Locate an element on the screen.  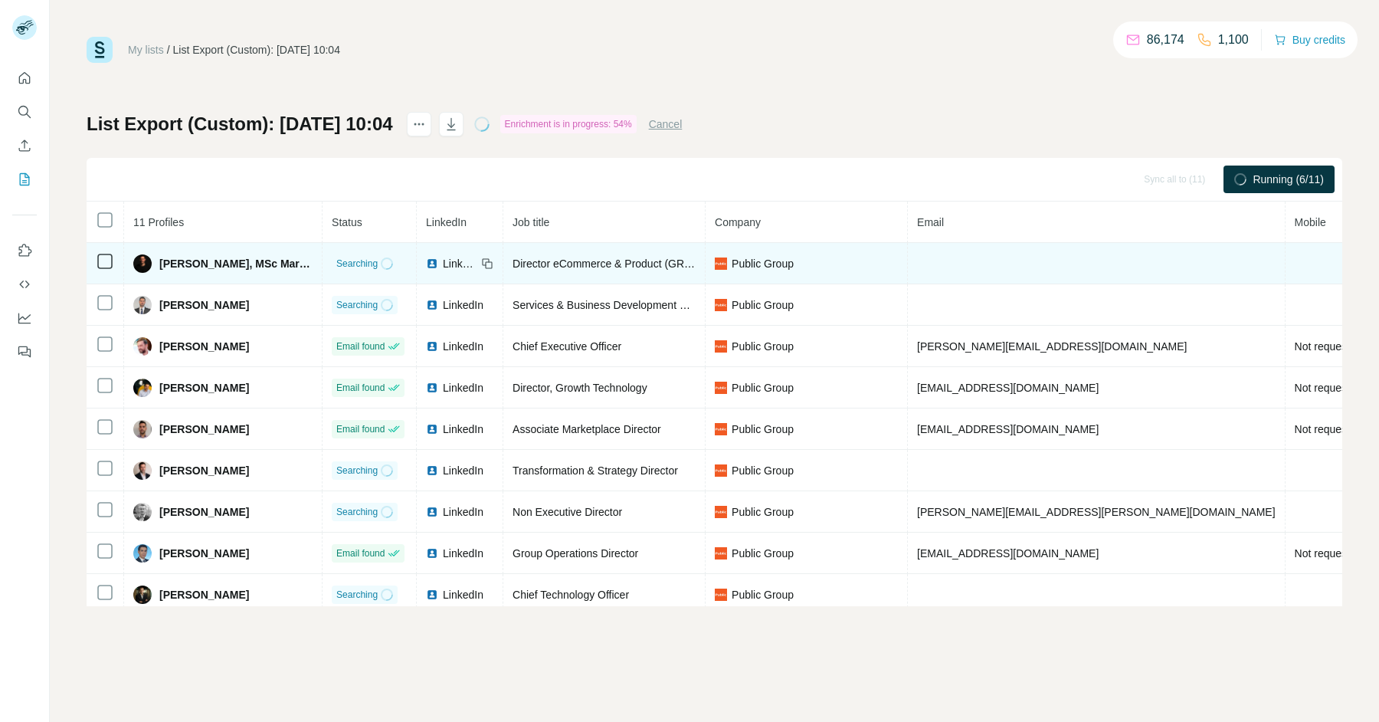
p: 86,174 is located at coordinates (1165, 40).